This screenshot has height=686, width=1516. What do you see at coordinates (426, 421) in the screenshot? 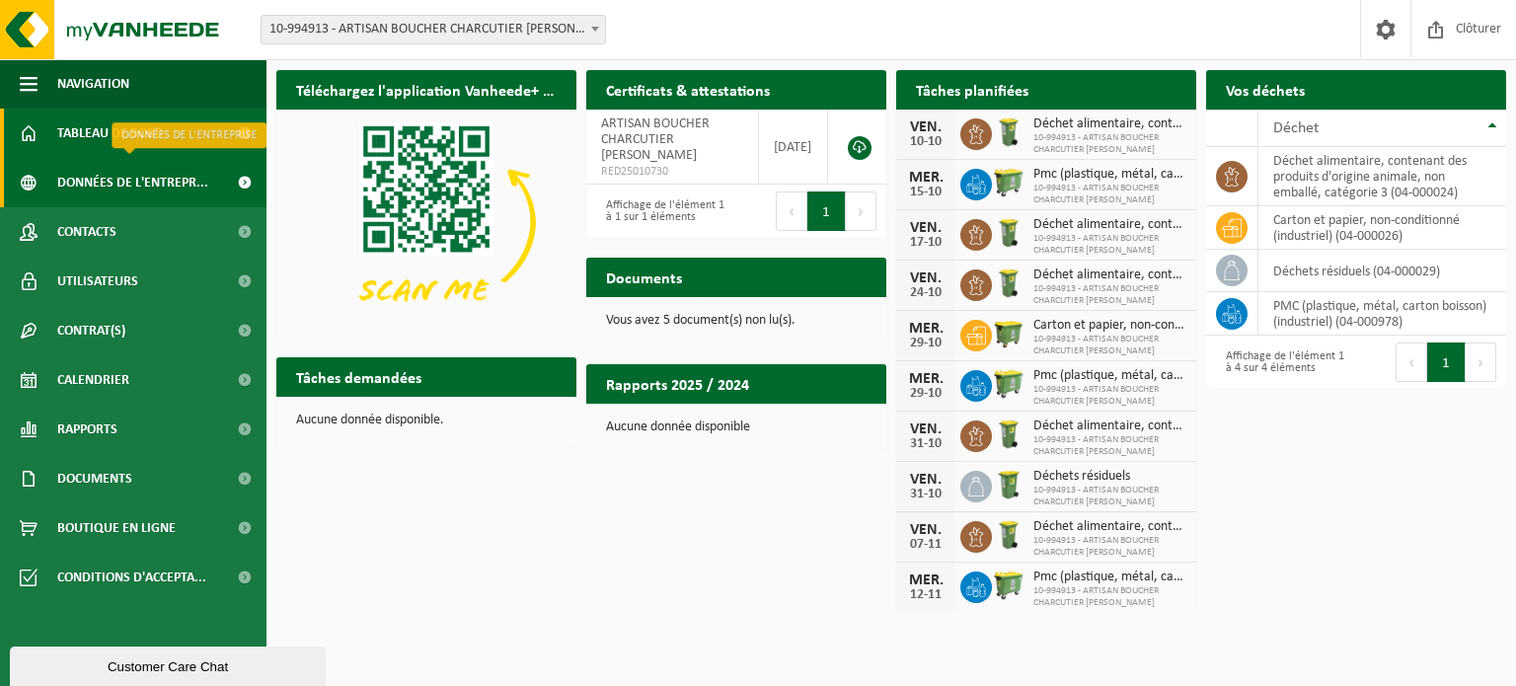
I see `p: Aucune donnée disponible.` at bounding box center [426, 421].